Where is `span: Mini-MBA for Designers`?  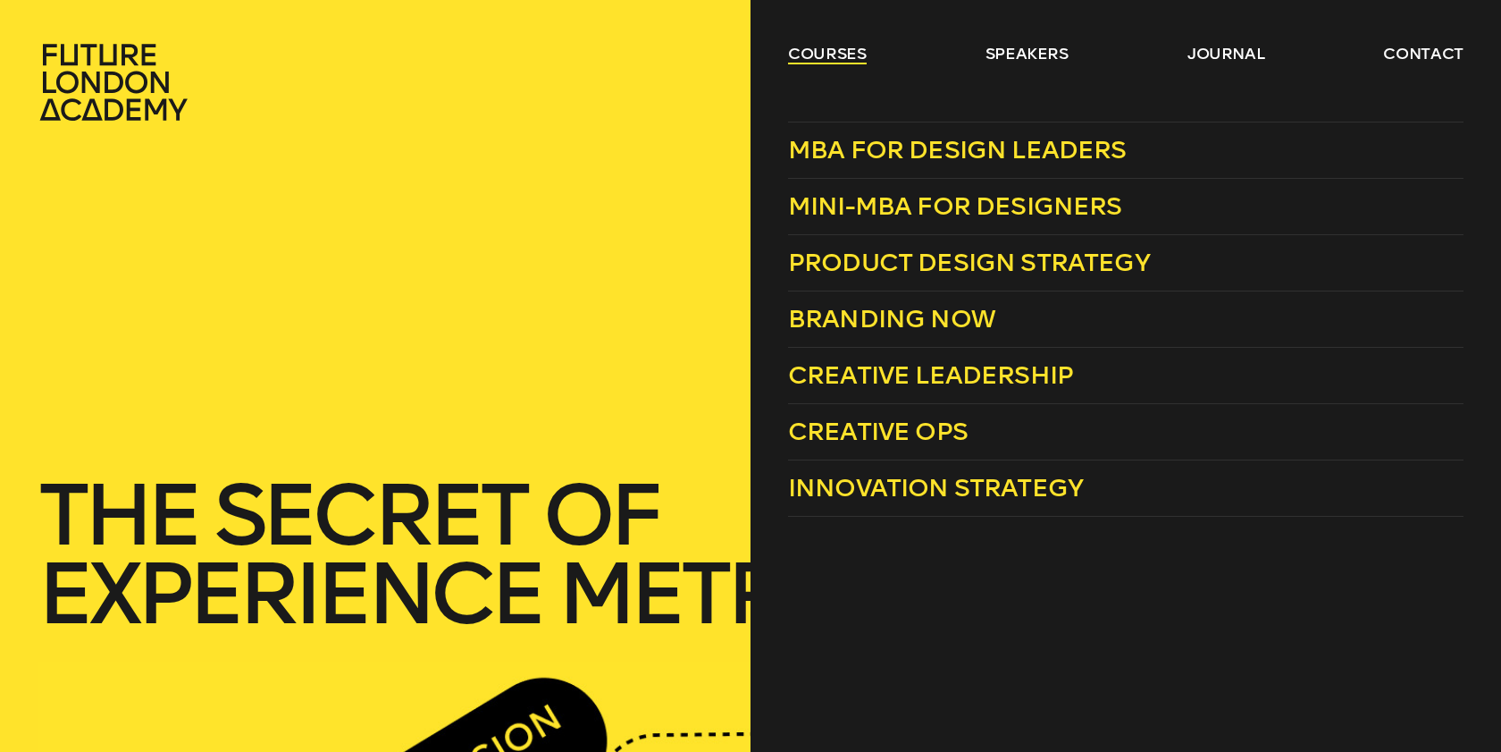 span: Mini-MBA for Designers is located at coordinates (955, 206).